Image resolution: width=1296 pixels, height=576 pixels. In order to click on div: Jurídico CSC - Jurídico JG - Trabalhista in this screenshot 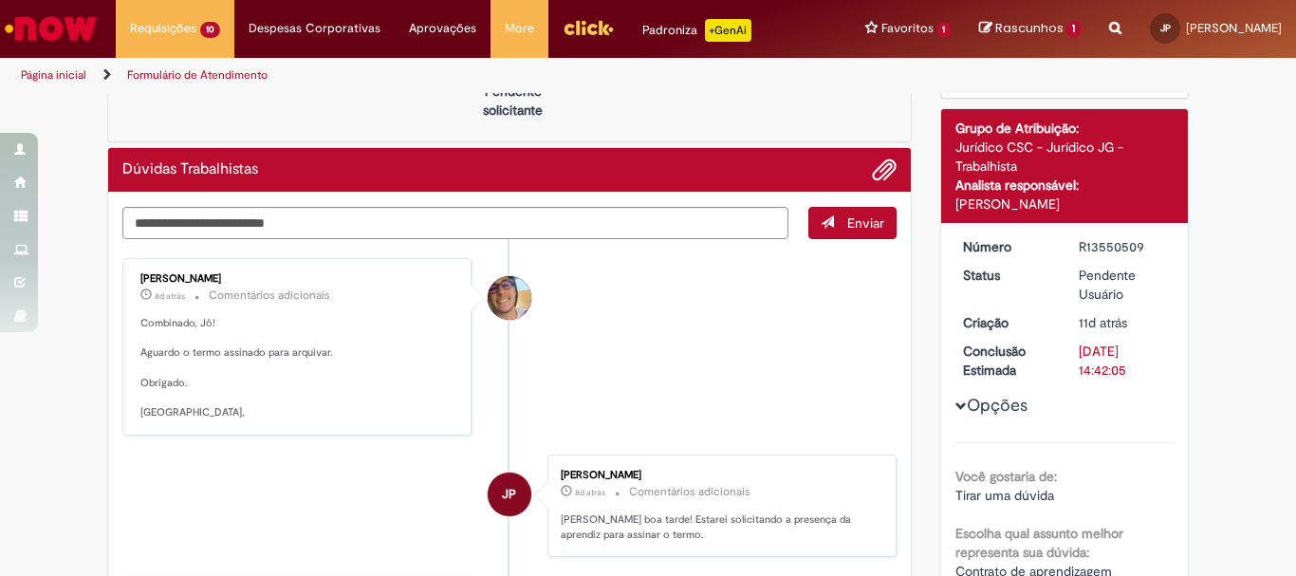, I will do `click(1065, 157)`.